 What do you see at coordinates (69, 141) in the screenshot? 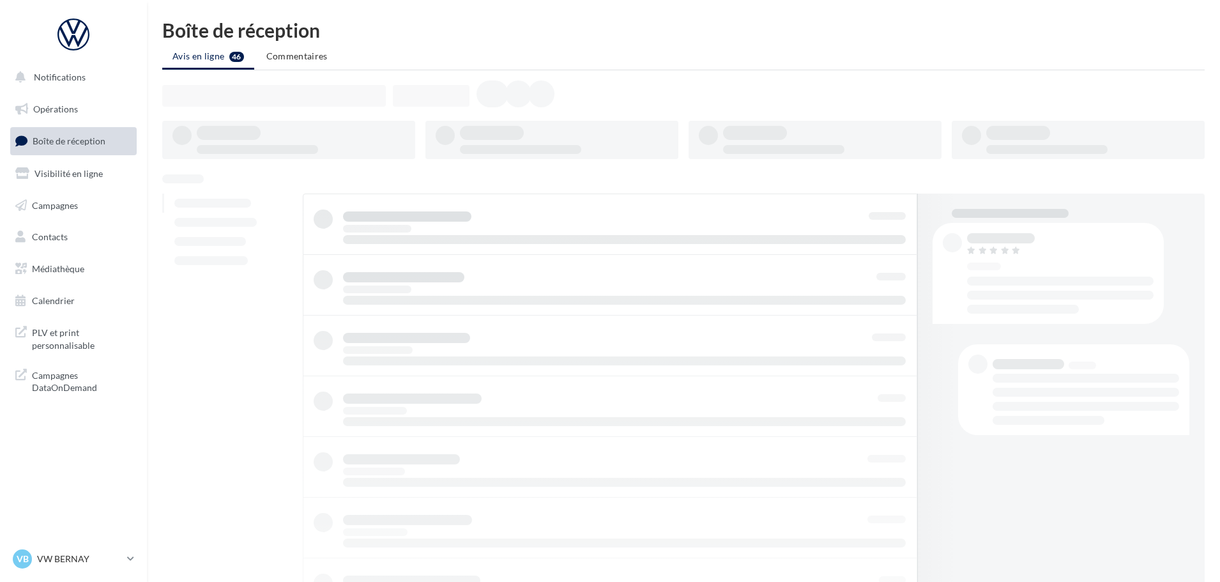
I see `span: Boîte de réception` at bounding box center [69, 141].